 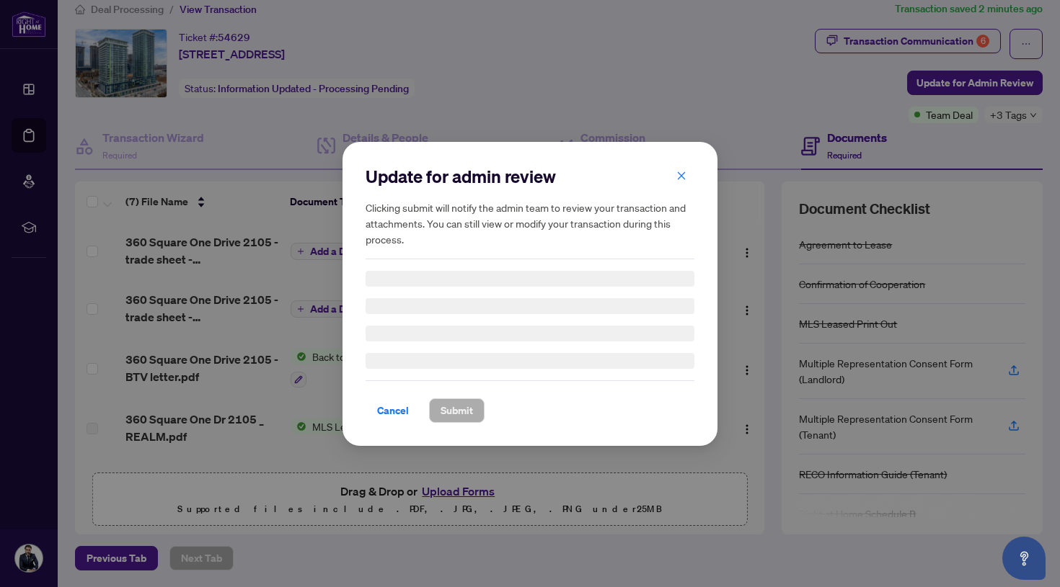 I want to click on span: close, so click(x=681, y=175).